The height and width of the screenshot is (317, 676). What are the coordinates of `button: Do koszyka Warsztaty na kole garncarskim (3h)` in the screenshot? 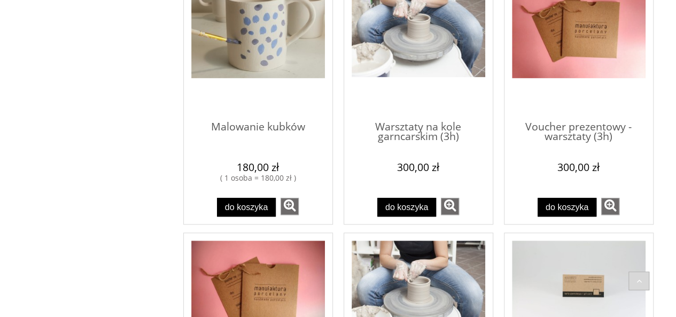 It's located at (407, 207).